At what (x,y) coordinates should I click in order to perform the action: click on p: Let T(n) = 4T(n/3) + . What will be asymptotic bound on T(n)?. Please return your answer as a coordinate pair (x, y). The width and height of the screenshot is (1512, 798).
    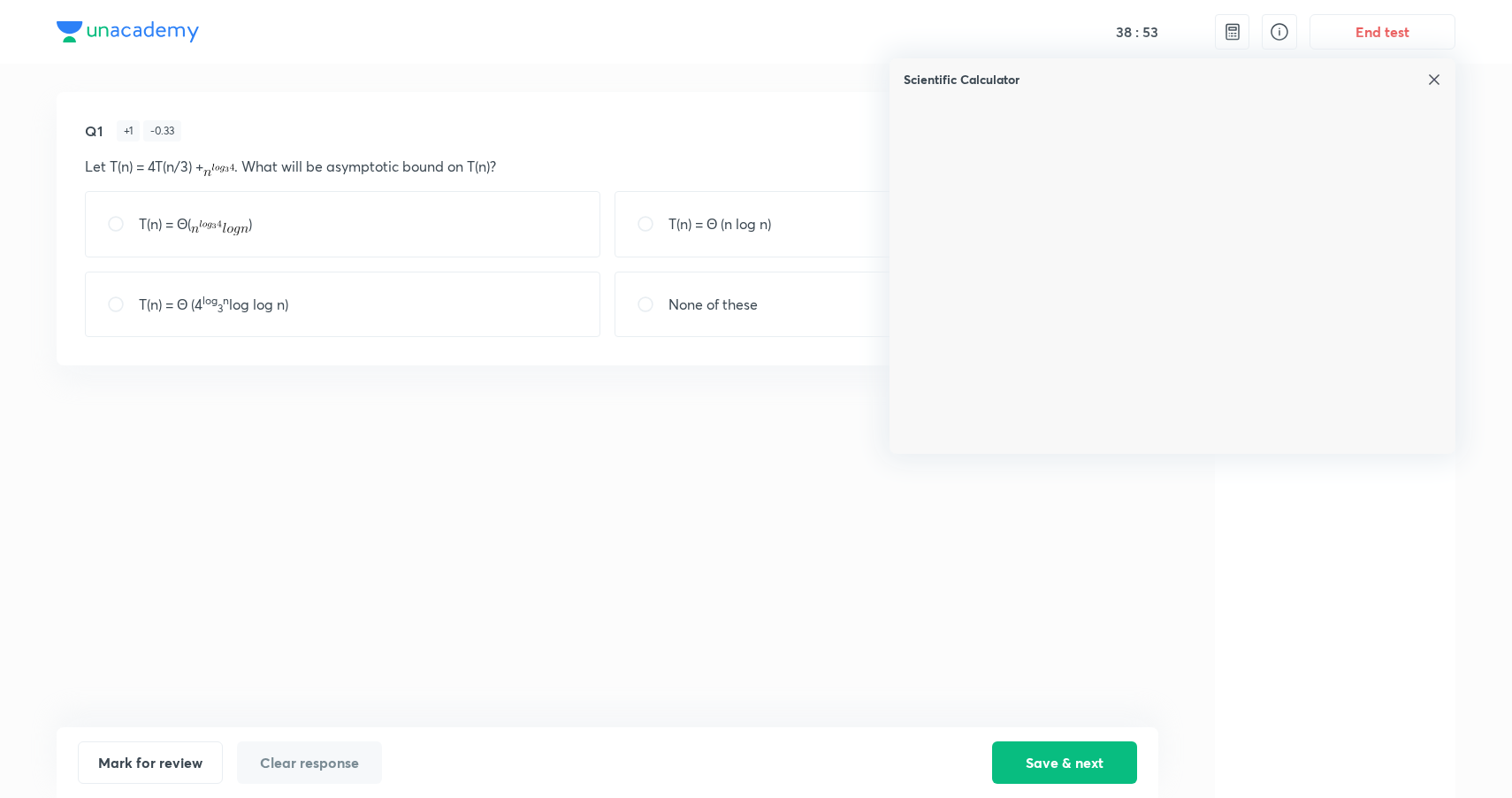
    Looking at the image, I should click on (608, 166).